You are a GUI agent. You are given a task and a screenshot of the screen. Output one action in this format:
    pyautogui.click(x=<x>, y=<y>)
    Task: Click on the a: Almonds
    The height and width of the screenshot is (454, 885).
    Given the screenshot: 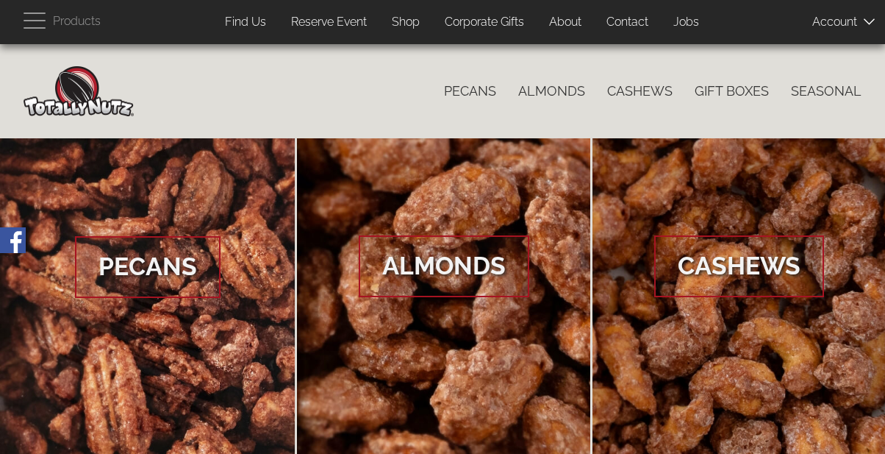 What is the action you would take?
    pyautogui.click(x=551, y=91)
    